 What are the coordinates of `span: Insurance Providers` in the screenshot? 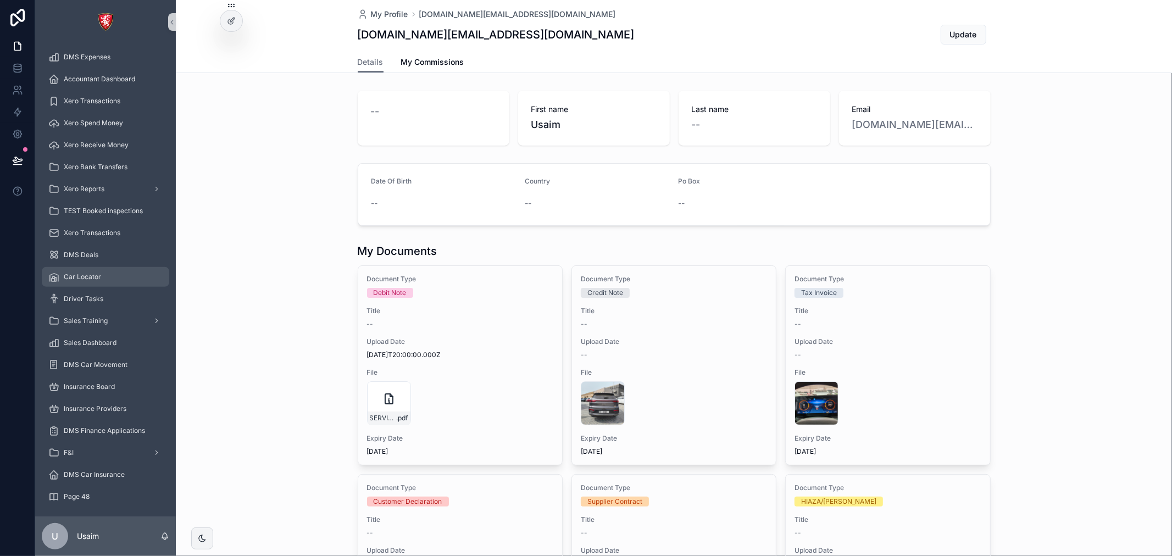 It's located at (95, 409).